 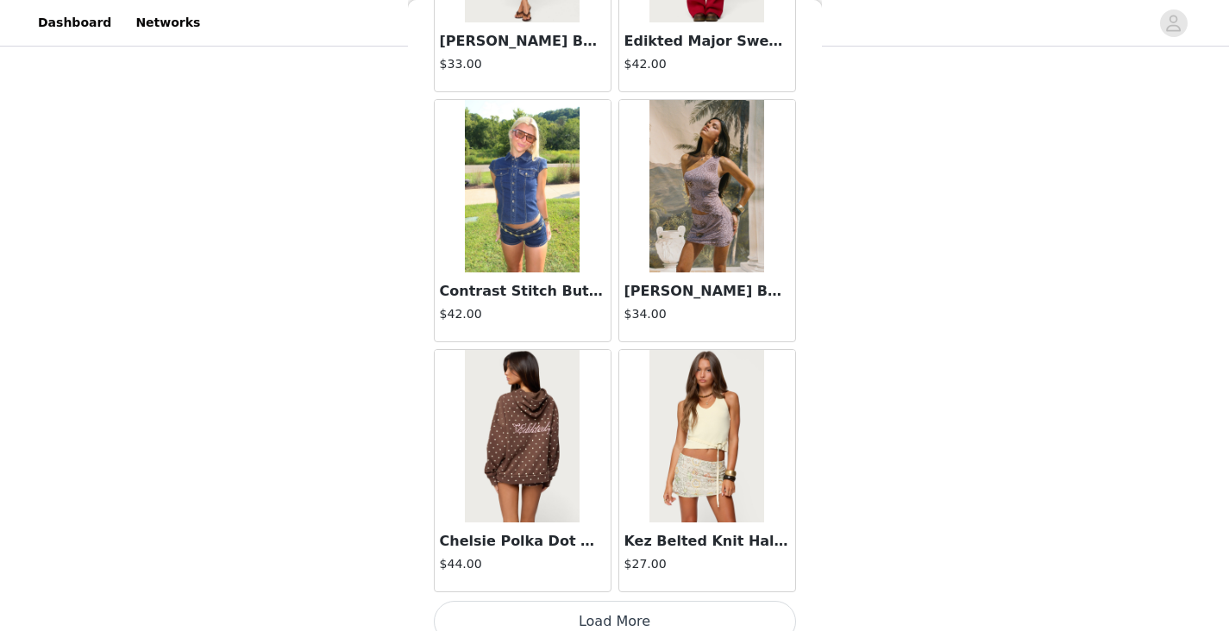 I want to click on h4: $33.00, so click(x=523, y=64).